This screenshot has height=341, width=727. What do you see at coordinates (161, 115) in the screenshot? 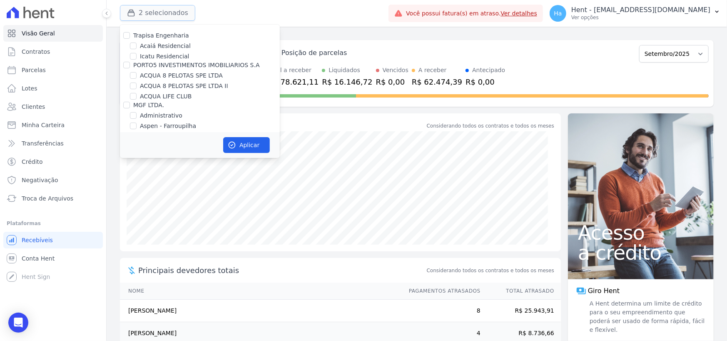
I see `label: Administrativo` at bounding box center [161, 115].